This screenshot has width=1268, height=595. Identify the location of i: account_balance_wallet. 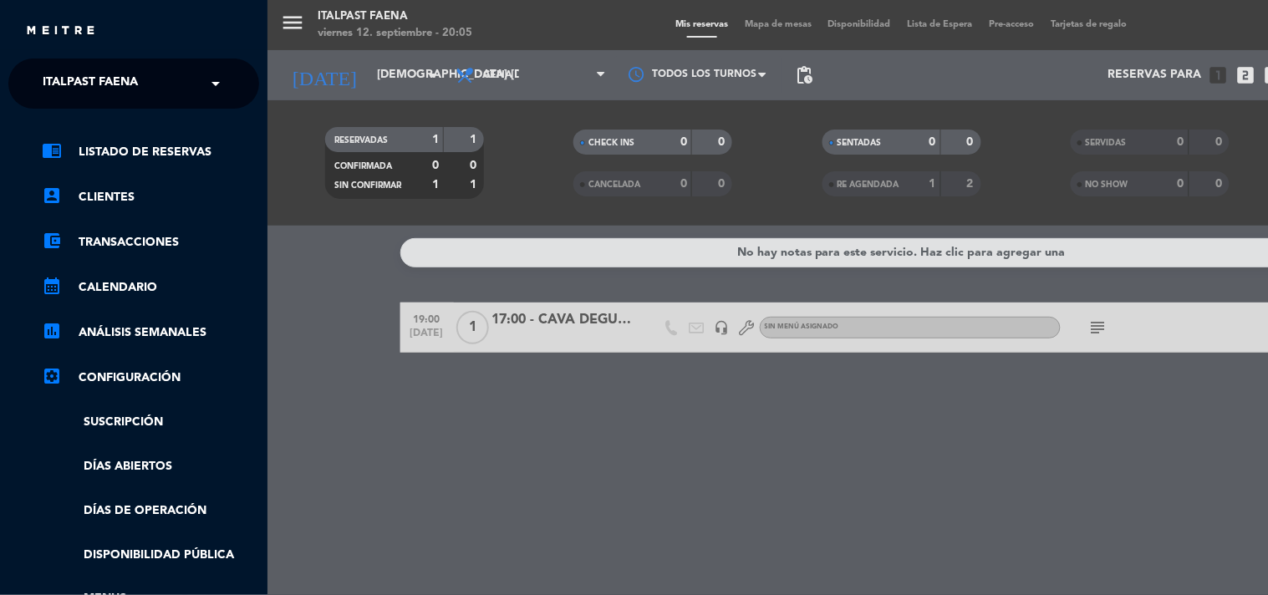
(52, 241).